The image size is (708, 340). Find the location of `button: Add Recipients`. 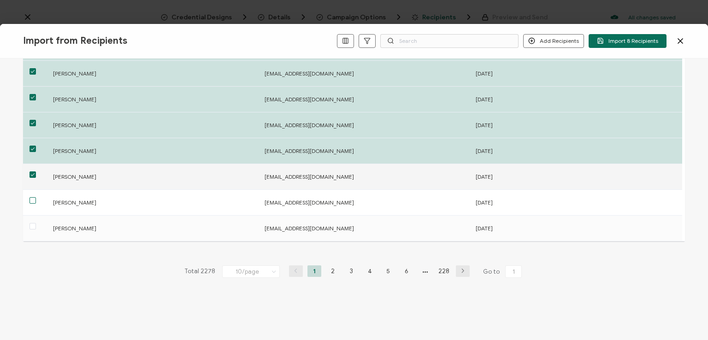

button: Add Recipients is located at coordinates (554, 41).